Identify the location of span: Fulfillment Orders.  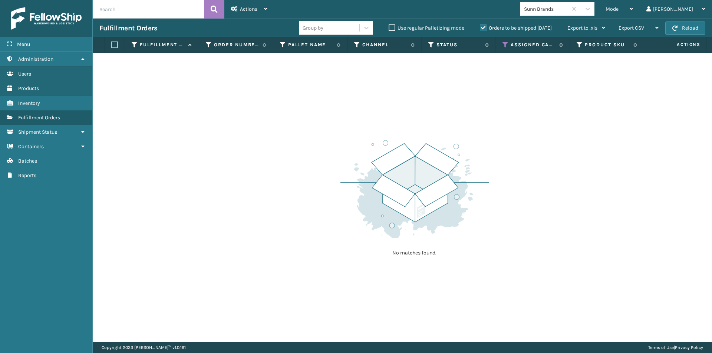
(39, 118).